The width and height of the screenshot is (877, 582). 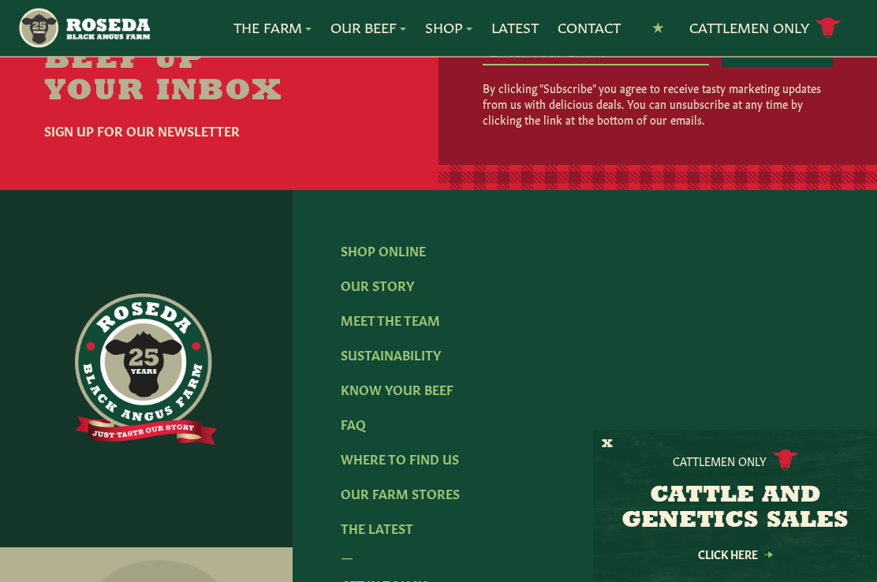 I want to click on a: Know Your Beef, so click(x=397, y=389).